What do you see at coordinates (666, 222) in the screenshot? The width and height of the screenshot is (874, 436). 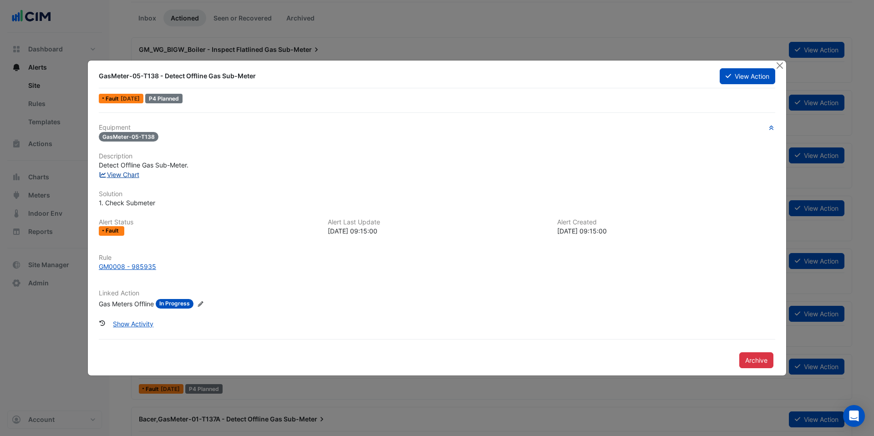 I see `h6: Alert Created` at bounding box center [666, 222].